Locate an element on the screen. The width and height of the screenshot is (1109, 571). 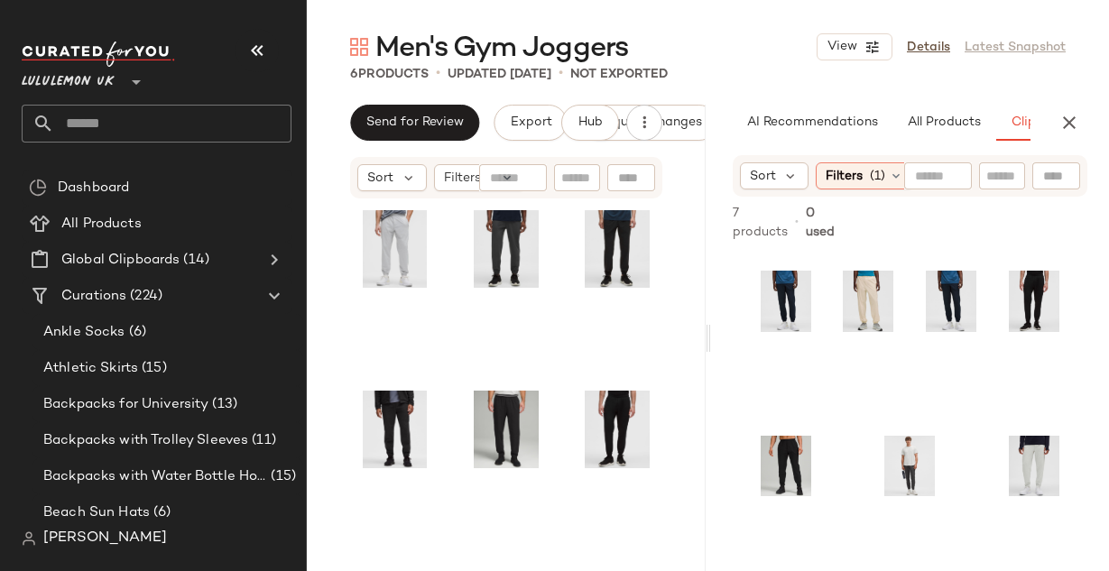
img: LM5AZQS_0001_1 is located at coordinates (505, 429).